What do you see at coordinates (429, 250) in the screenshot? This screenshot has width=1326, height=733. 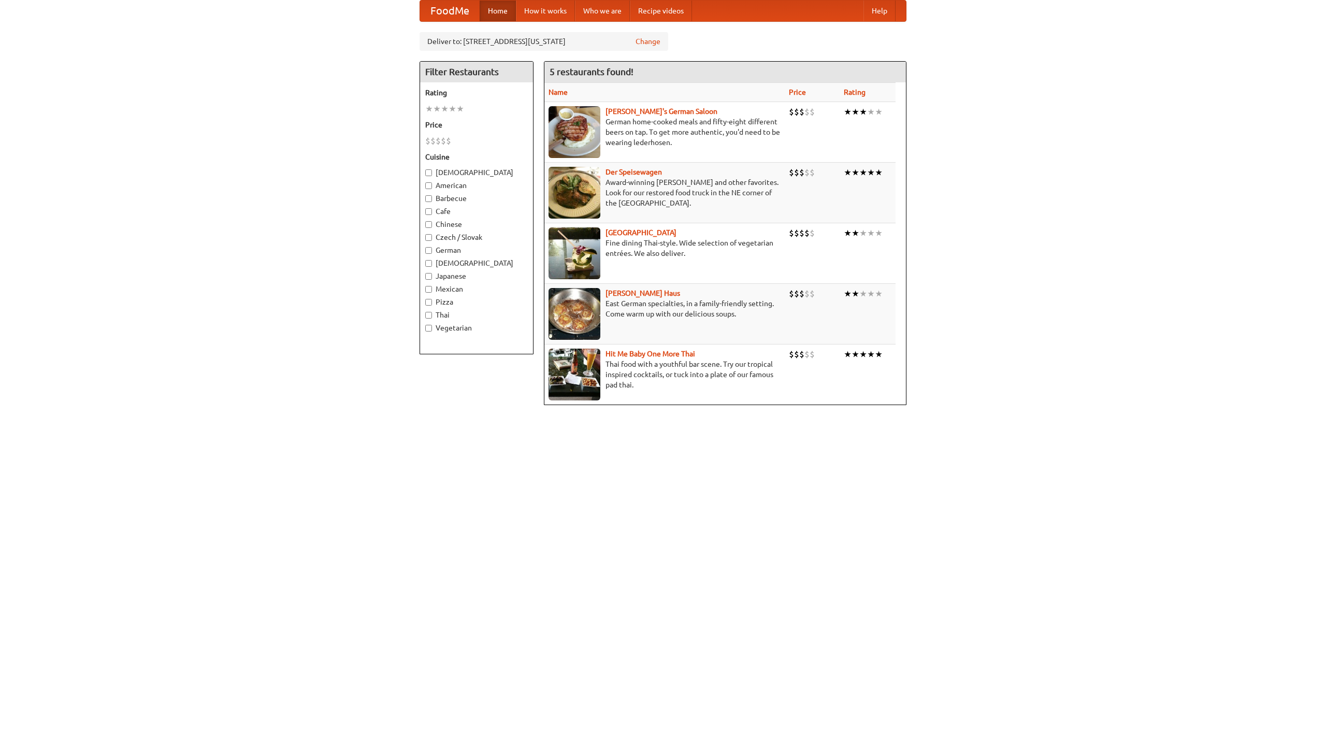 I see `input: German` at bounding box center [429, 250].